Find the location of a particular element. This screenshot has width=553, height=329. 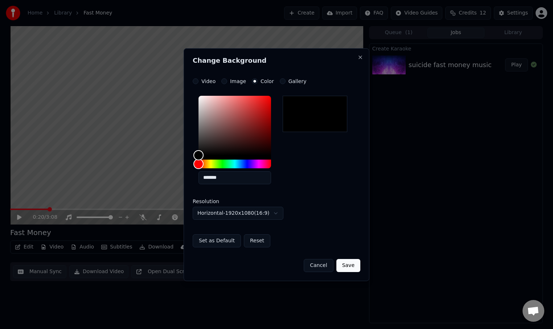

label: Image is located at coordinates (238, 81).